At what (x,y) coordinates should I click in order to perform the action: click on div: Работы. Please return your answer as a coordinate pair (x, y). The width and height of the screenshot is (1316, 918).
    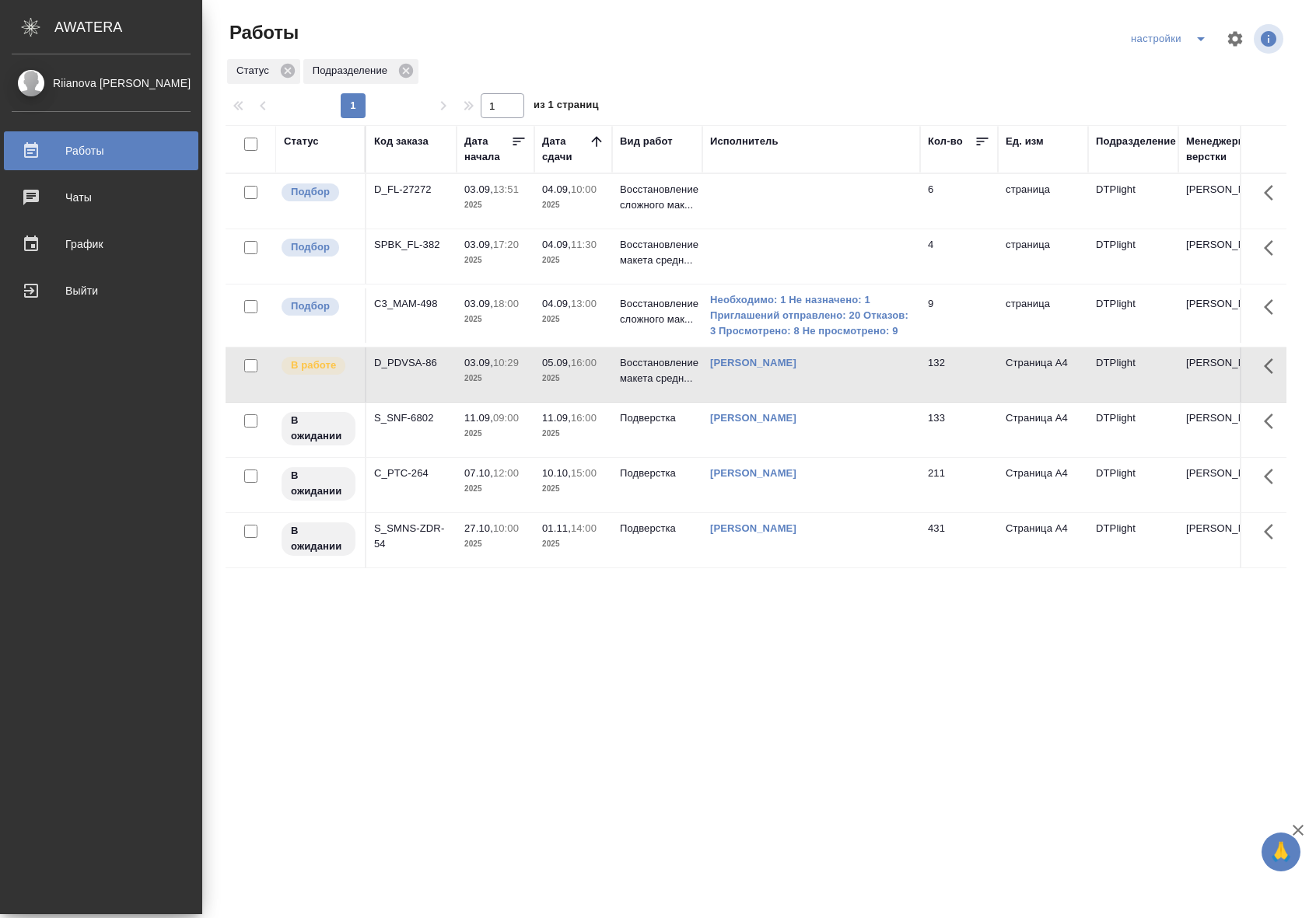
    Looking at the image, I should click on (101, 151).